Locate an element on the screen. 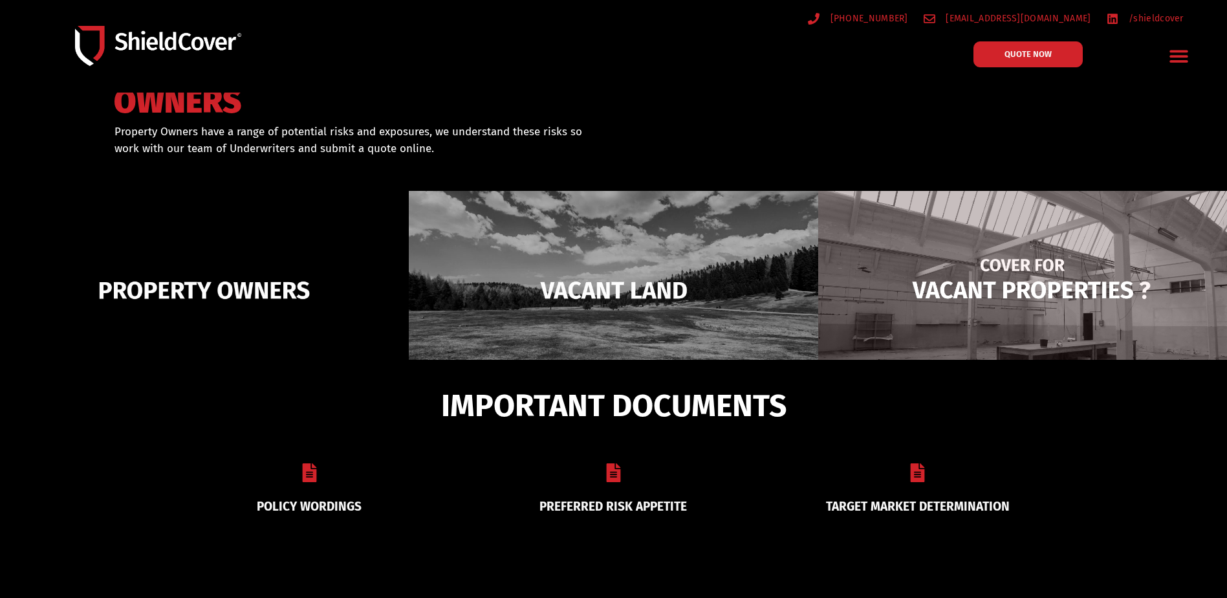  a: QUOTE NOW is located at coordinates (1028, 54).